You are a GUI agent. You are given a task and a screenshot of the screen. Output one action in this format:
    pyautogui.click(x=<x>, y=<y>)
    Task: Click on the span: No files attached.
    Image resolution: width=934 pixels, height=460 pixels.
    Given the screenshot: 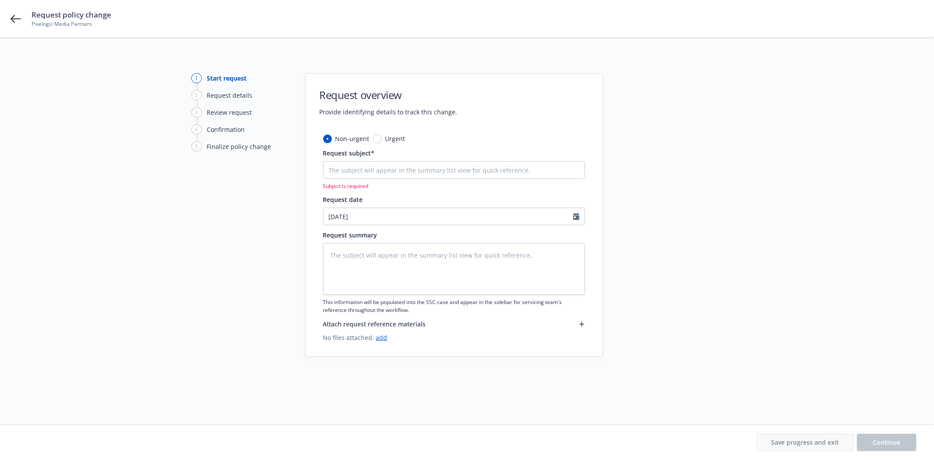 What is the action you would take?
    pyautogui.click(x=454, y=337)
    